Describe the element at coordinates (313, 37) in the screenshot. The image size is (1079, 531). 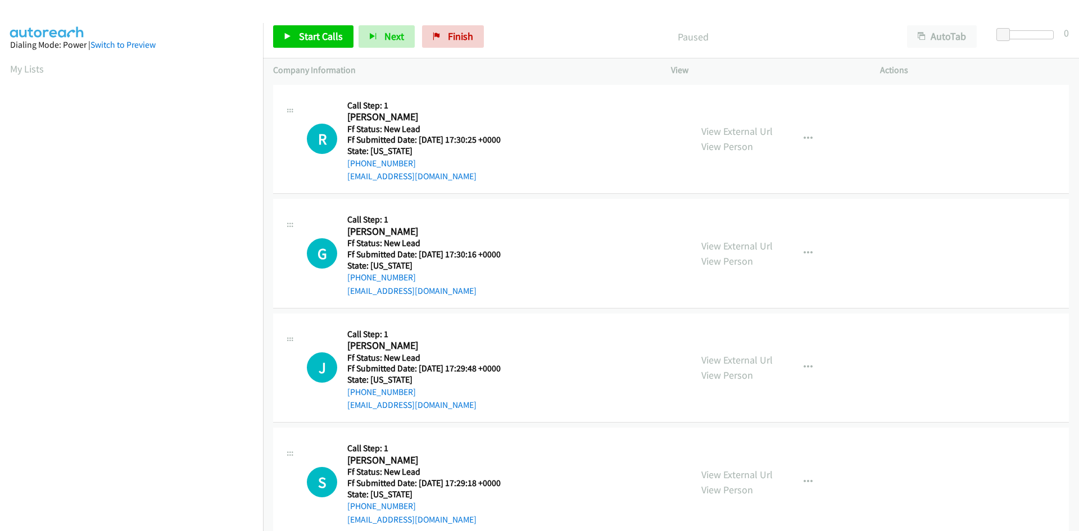
I see `a: Start Calls` at that location.